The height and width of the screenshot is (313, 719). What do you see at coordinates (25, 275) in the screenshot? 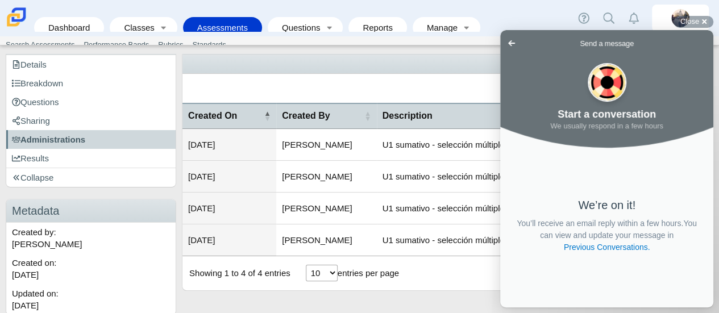
I see `time: Oct 11, 2022 at 6:48 PM` at bounding box center [25, 275].